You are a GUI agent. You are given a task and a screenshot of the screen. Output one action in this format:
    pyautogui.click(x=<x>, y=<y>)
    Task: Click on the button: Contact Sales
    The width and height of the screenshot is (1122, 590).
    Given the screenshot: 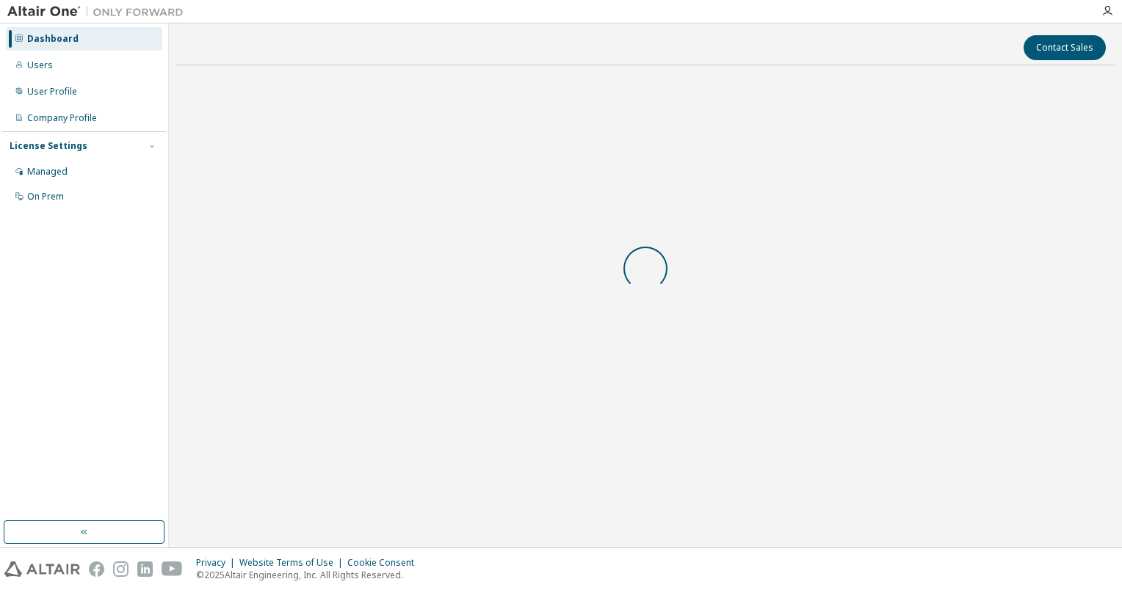 What is the action you would take?
    pyautogui.click(x=1065, y=48)
    